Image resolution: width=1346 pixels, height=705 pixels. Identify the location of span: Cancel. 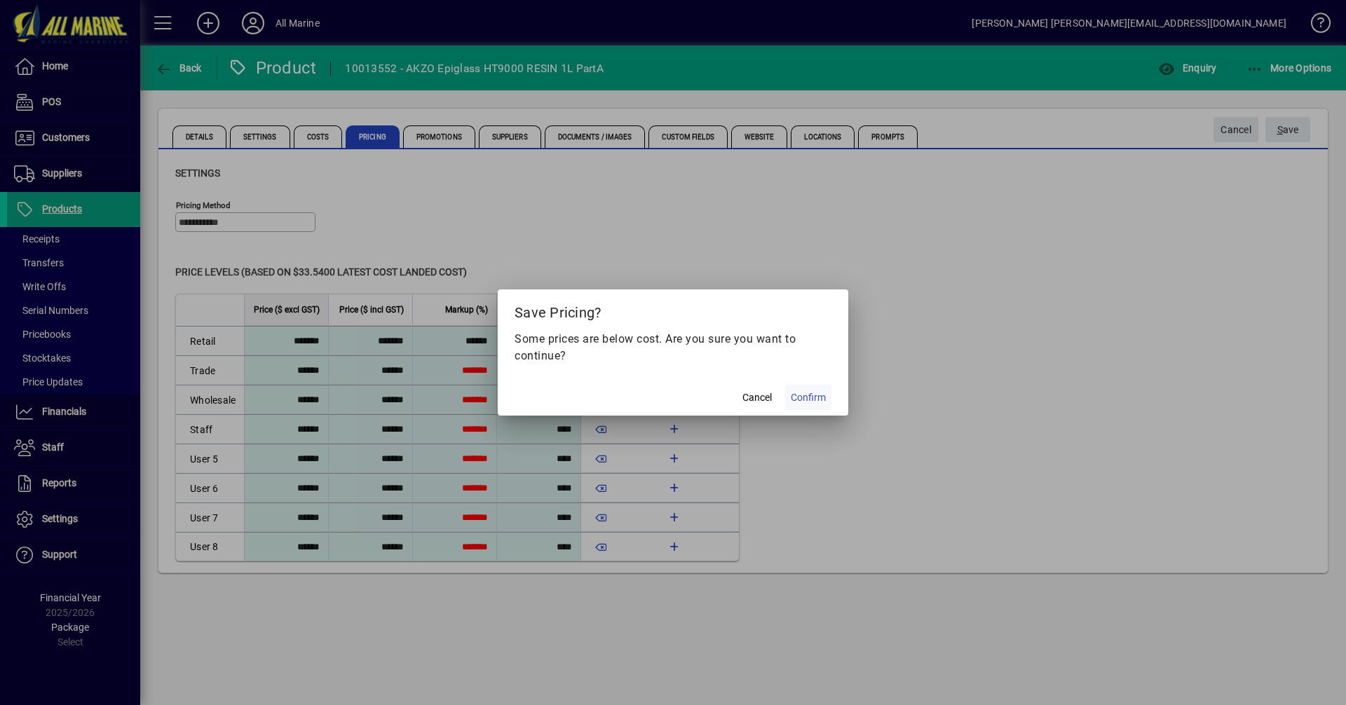
(757, 397).